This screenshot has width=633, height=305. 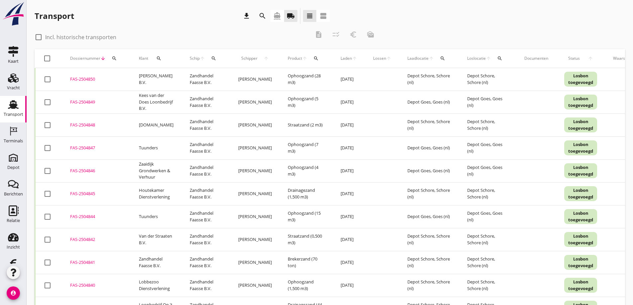 What do you see at coordinates (195, 58) in the screenshot?
I see `span: Schip` at bounding box center [195, 58].